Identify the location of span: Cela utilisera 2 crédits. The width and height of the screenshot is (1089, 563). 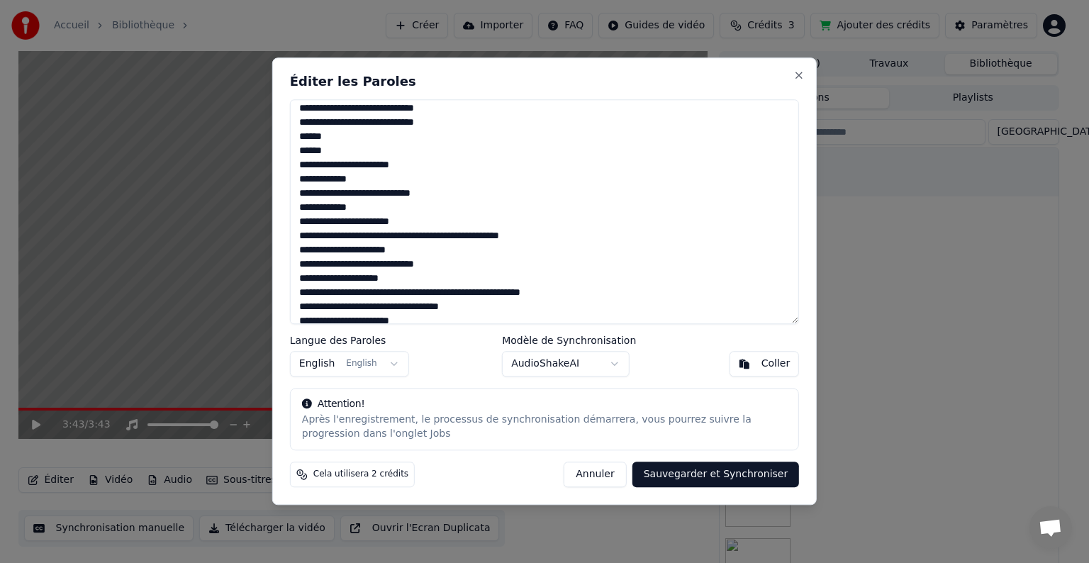
(361, 475).